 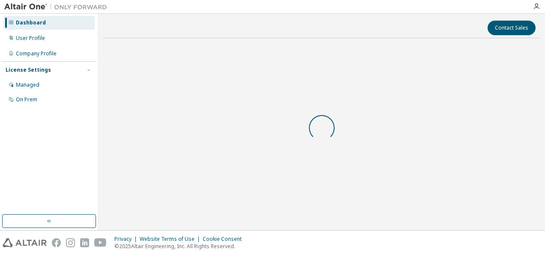 I want to click on div: Dashboard, so click(x=31, y=23).